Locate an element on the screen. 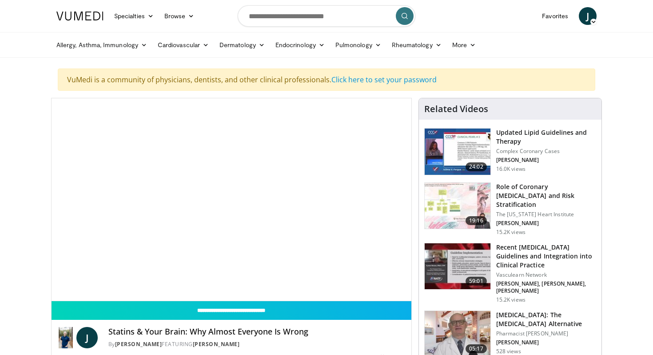 The image size is (653, 355). p: 16.0K views is located at coordinates (511, 169).